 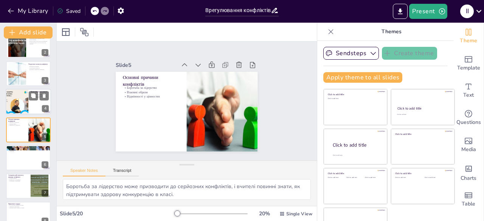 I want to click on div: 6, so click(x=45, y=165).